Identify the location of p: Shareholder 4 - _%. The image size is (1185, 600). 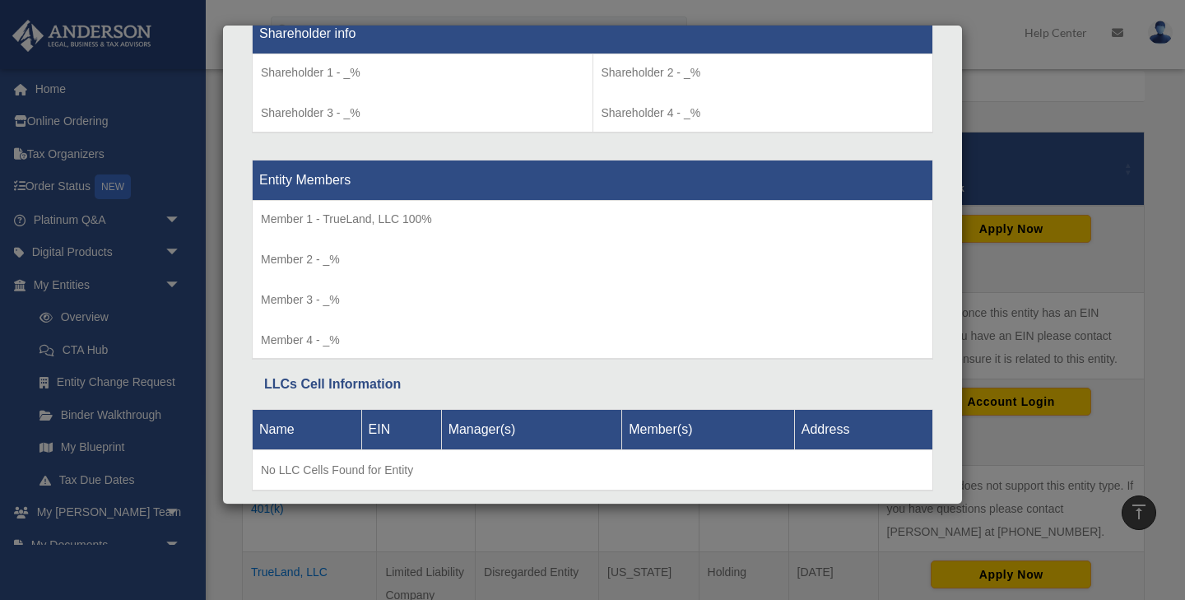
(763, 113).